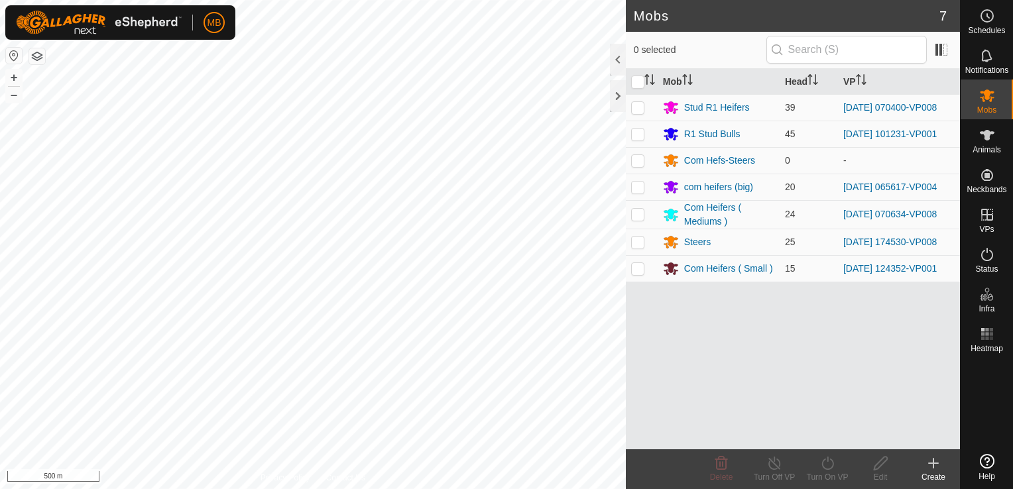 This screenshot has width=1013, height=489. Describe the element at coordinates (987, 349) in the screenshot. I see `span: Heatmap` at that location.